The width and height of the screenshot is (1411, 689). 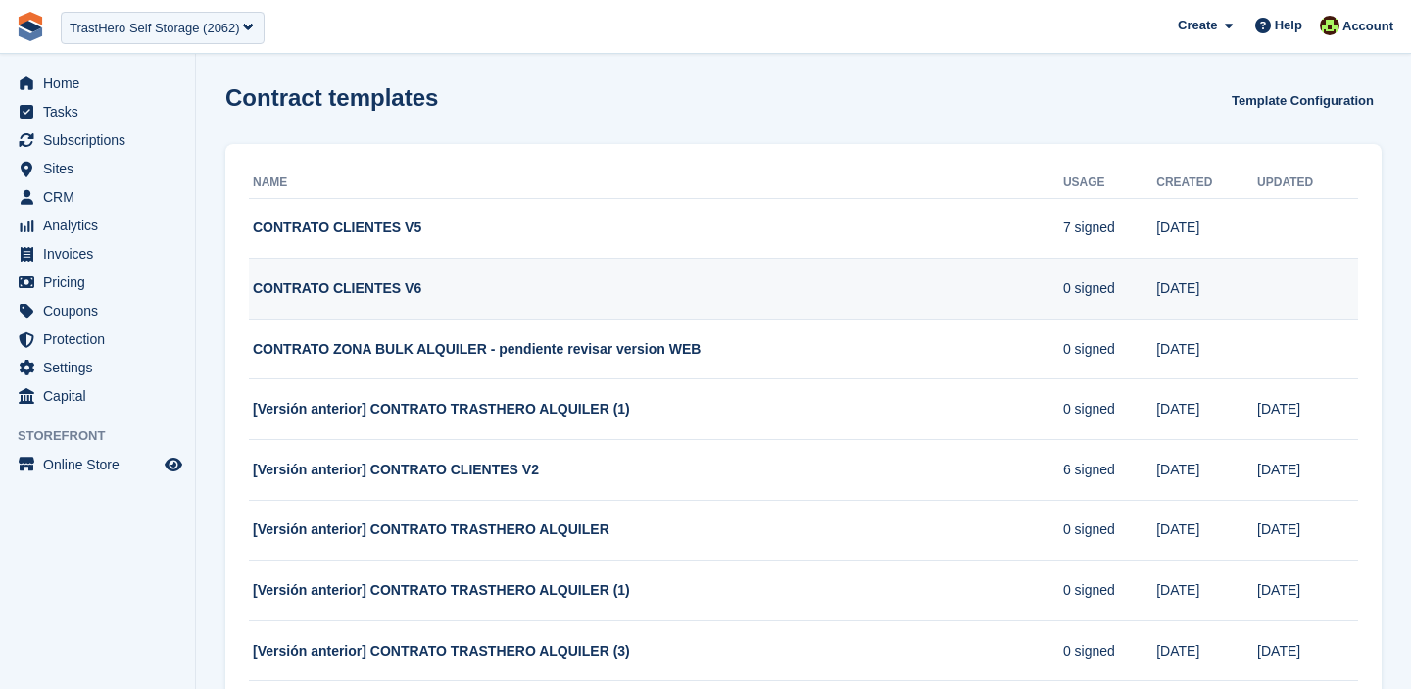 I want to click on td: CONTRATO CLIENTES V6, so click(x=655, y=289).